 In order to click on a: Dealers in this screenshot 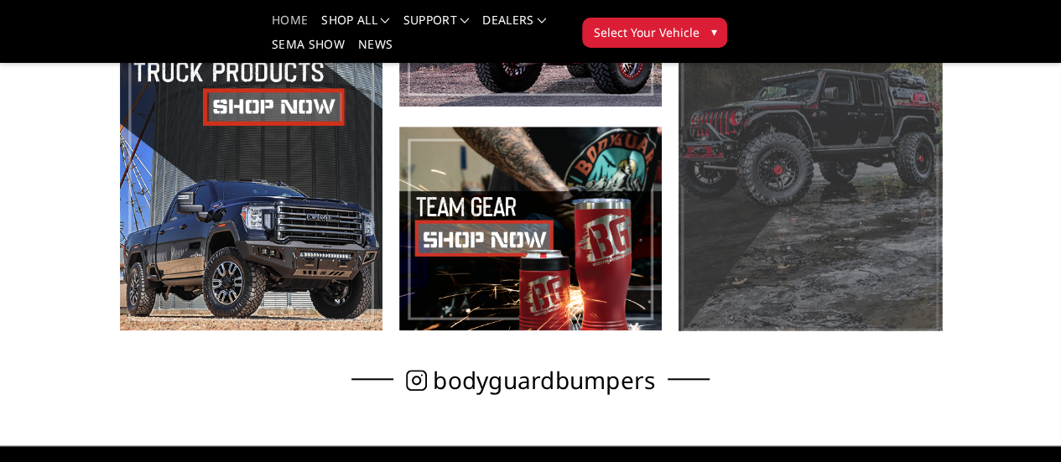, I will do `click(514, 26)`.